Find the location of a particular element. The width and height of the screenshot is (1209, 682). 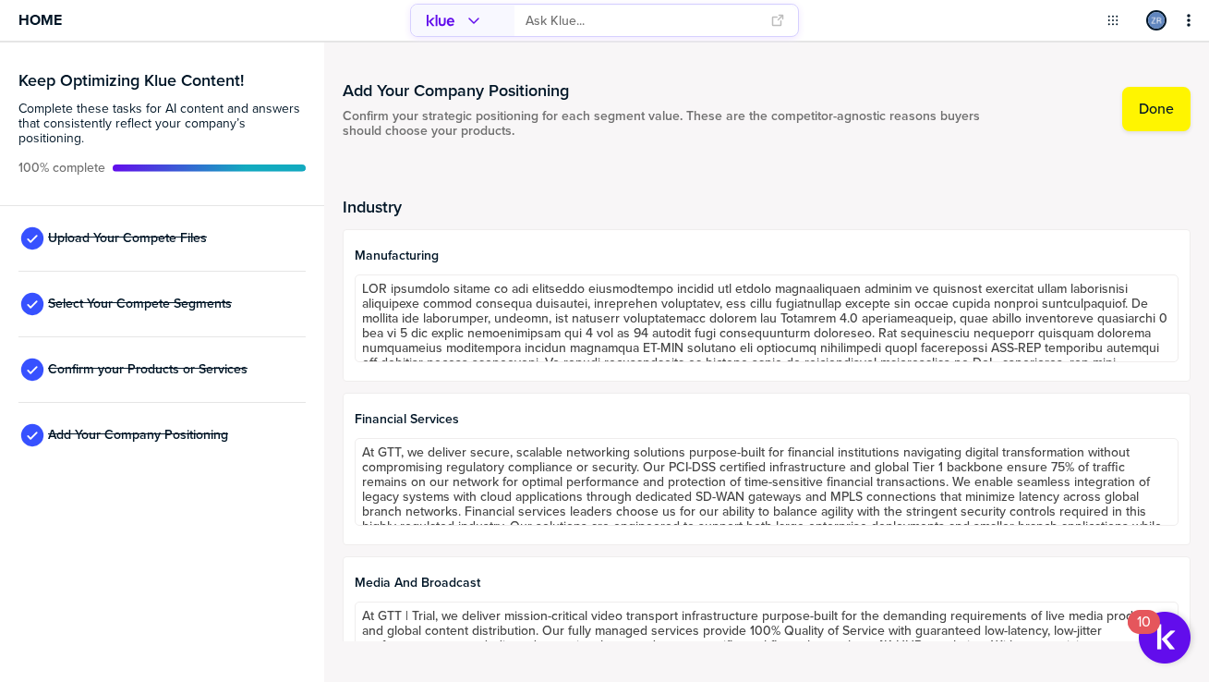

h3: Keep Optimizing Klue Content! is located at coordinates (162, 80).